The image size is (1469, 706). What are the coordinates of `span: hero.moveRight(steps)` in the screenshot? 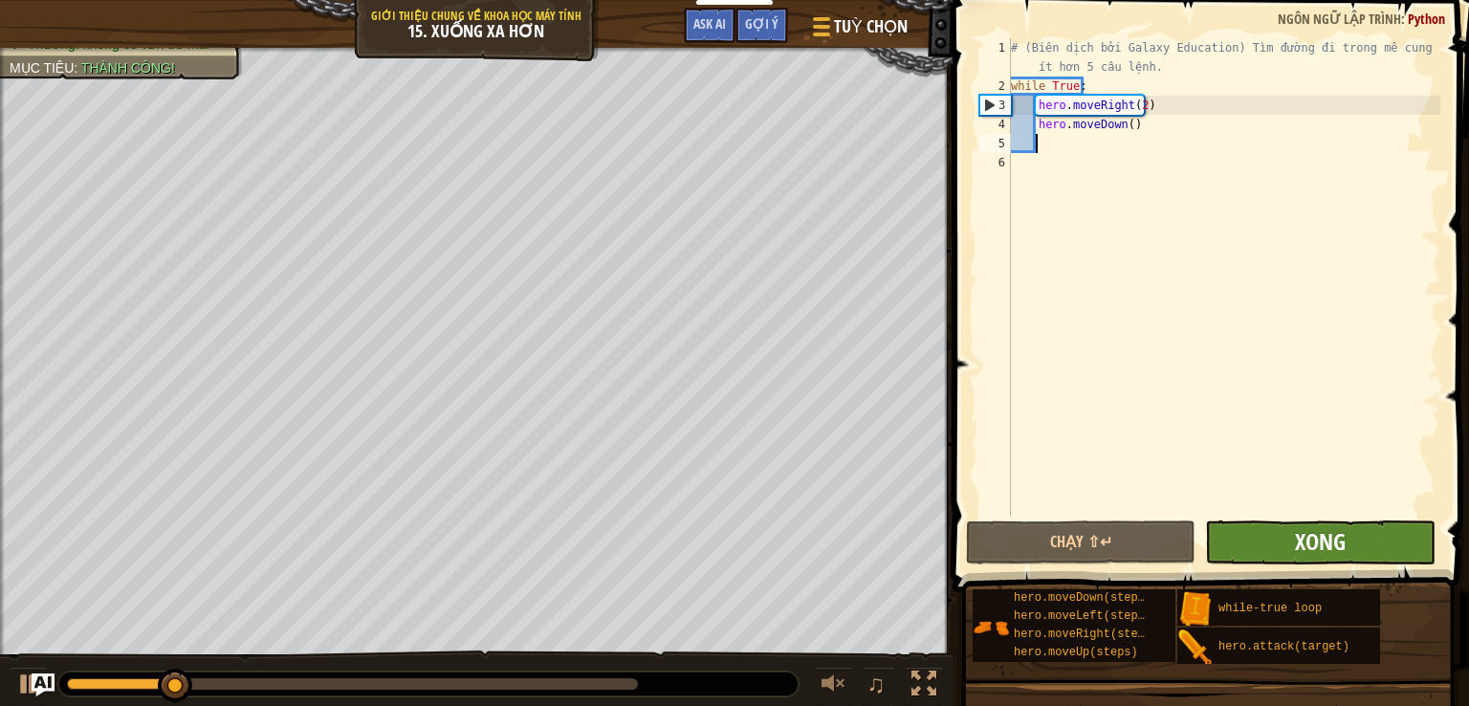 It's located at (1085, 634).